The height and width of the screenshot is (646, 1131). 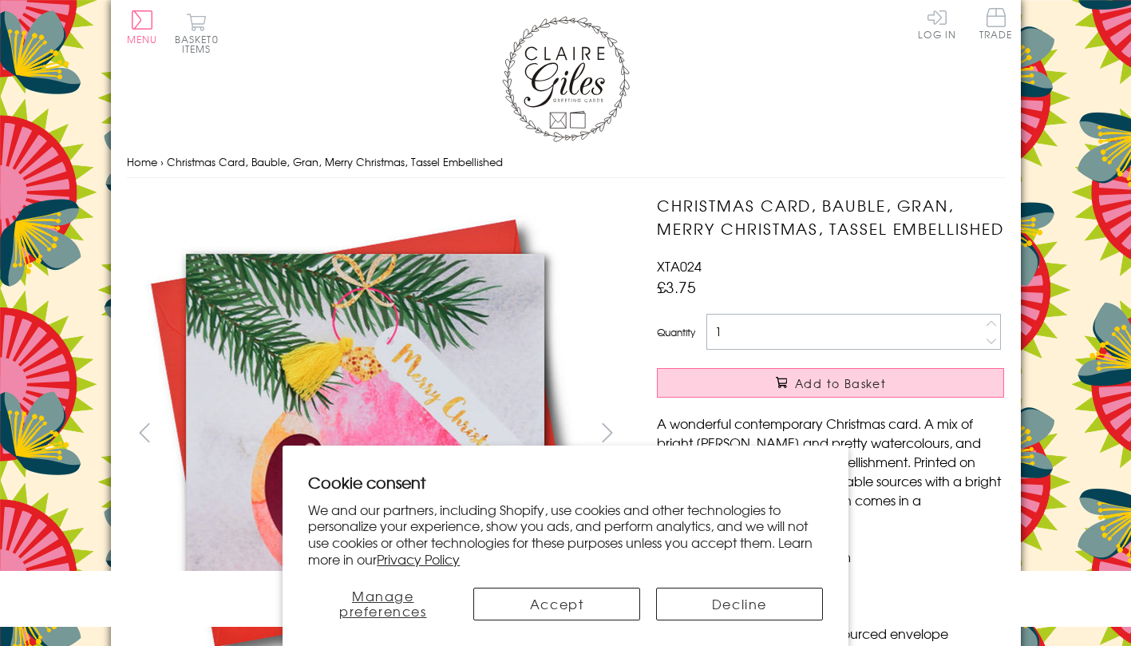 I want to click on button: next, so click(x=607, y=432).